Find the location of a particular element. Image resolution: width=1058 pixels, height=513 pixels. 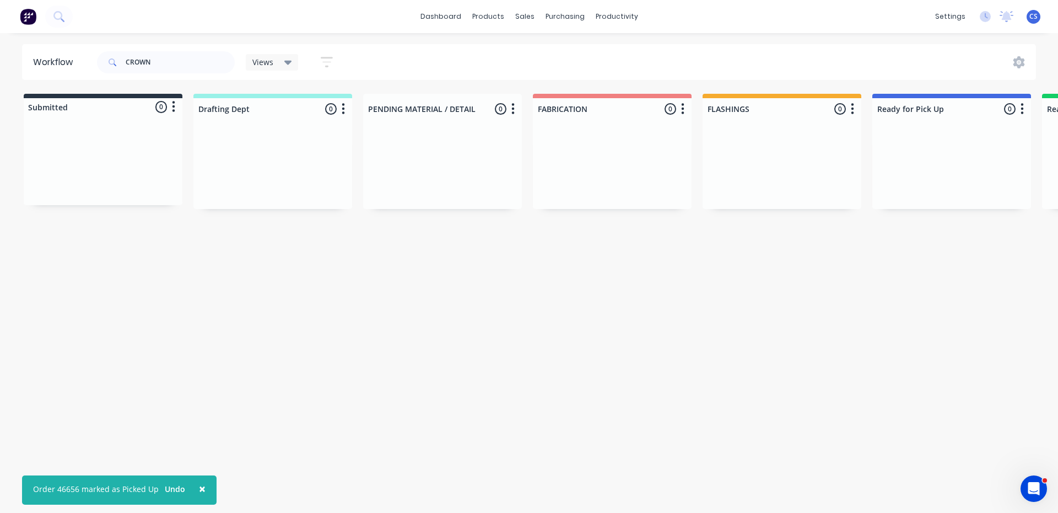

span: Views is located at coordinates (263, 62).